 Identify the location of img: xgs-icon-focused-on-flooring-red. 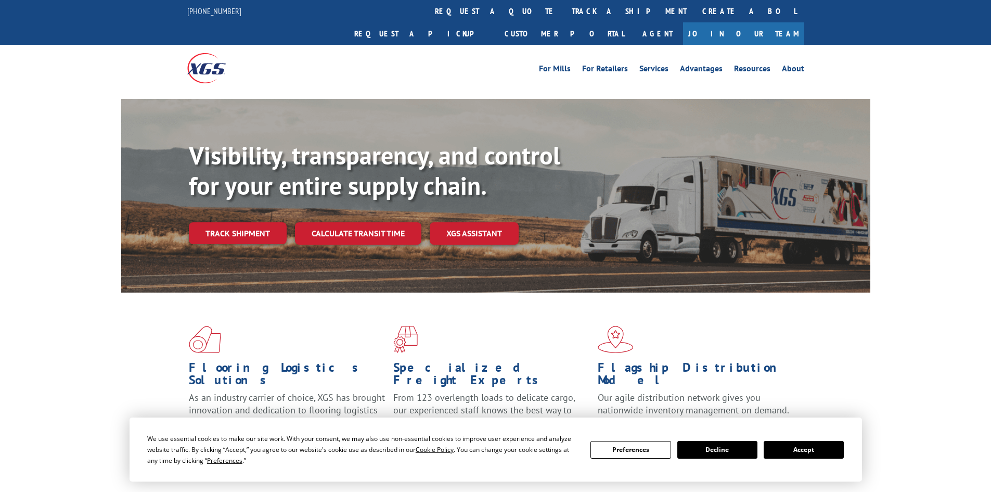
(405, 339).